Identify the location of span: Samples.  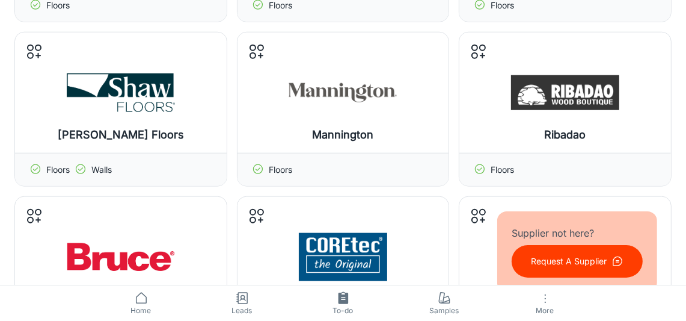
(444, 310).